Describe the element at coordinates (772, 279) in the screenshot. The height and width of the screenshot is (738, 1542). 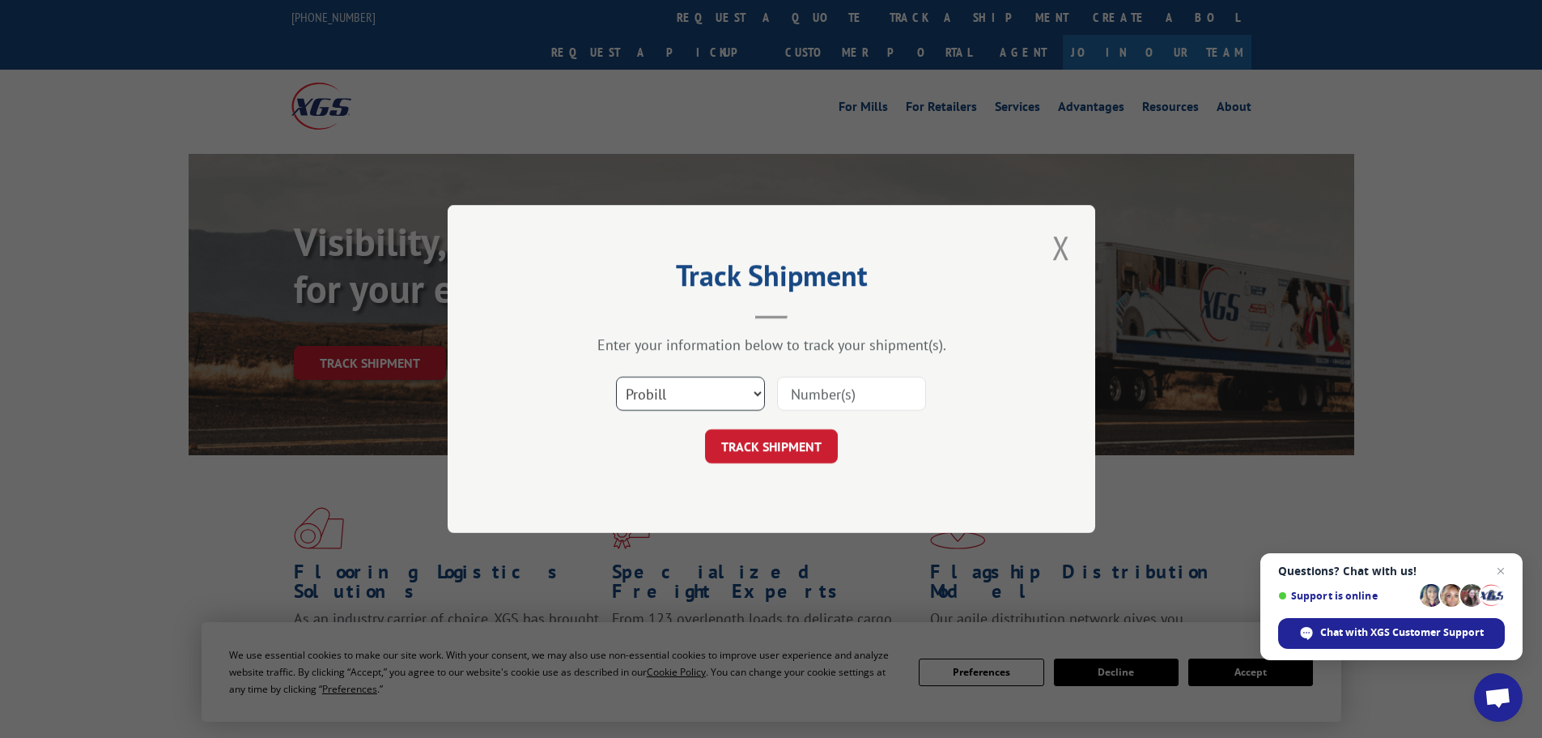
I see `h2: Track Shipment` at that location.